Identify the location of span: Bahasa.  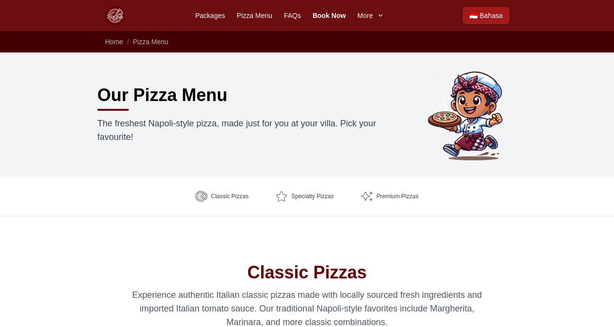
(491, 16).